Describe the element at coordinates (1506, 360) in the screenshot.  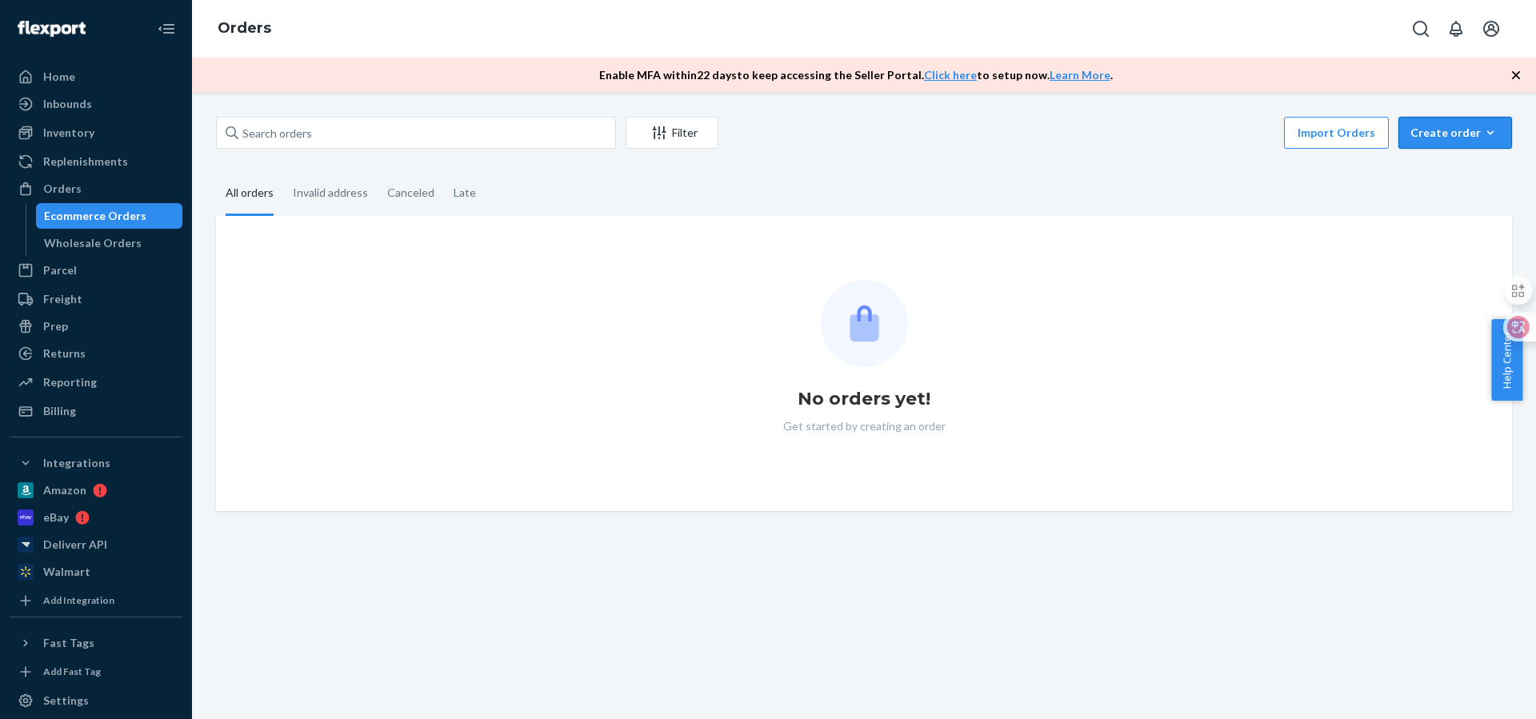
I see `button: Help Center` at that location.